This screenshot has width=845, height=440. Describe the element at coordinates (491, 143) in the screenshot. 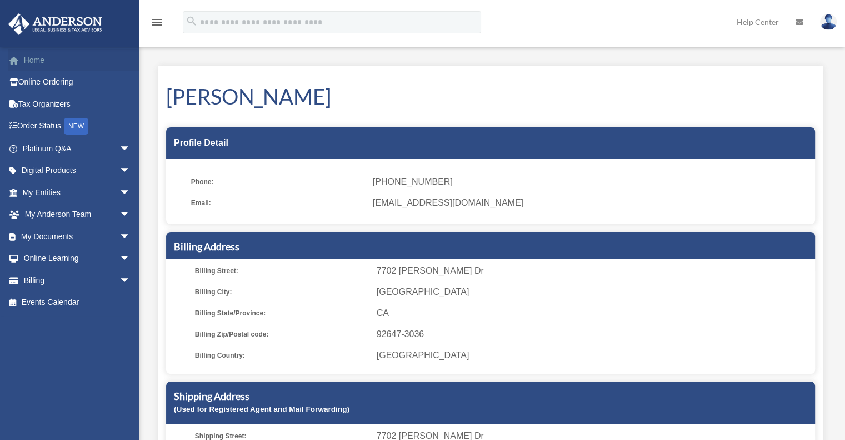

I see `div: Profile Detail` at that location.